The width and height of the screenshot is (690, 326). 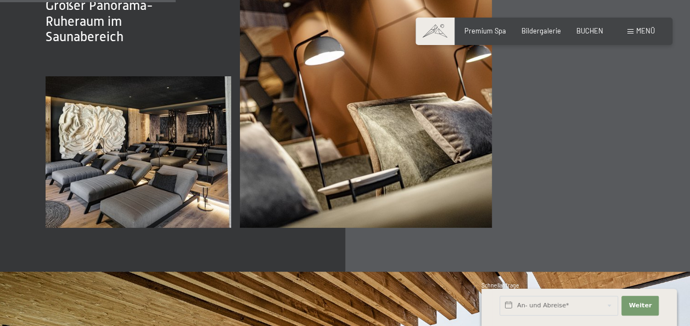 What do you see at coordinates (590, 31) in the screenshot?
I see `a: BUCHEN` at bounding box center [590, 31].